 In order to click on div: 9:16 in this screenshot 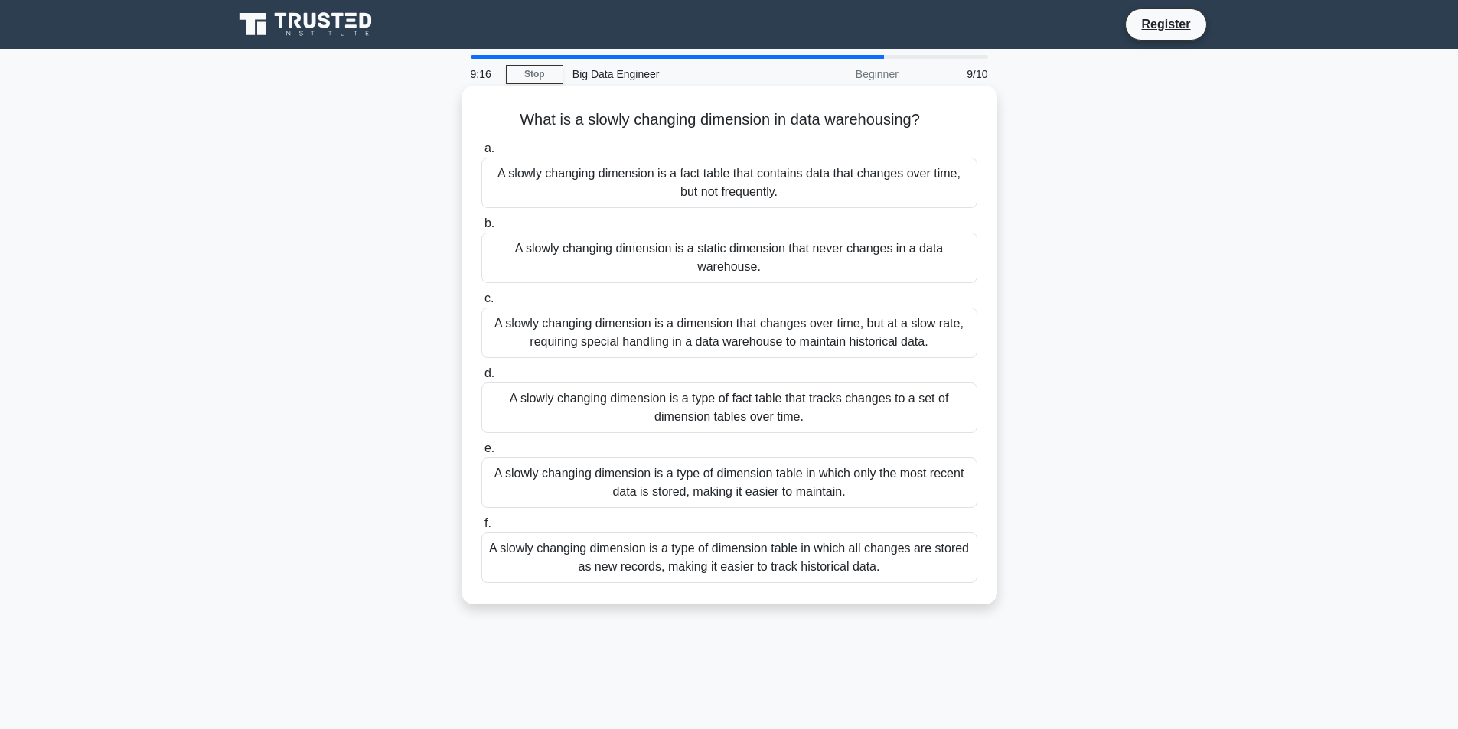, I will do `click(484, 74)`.